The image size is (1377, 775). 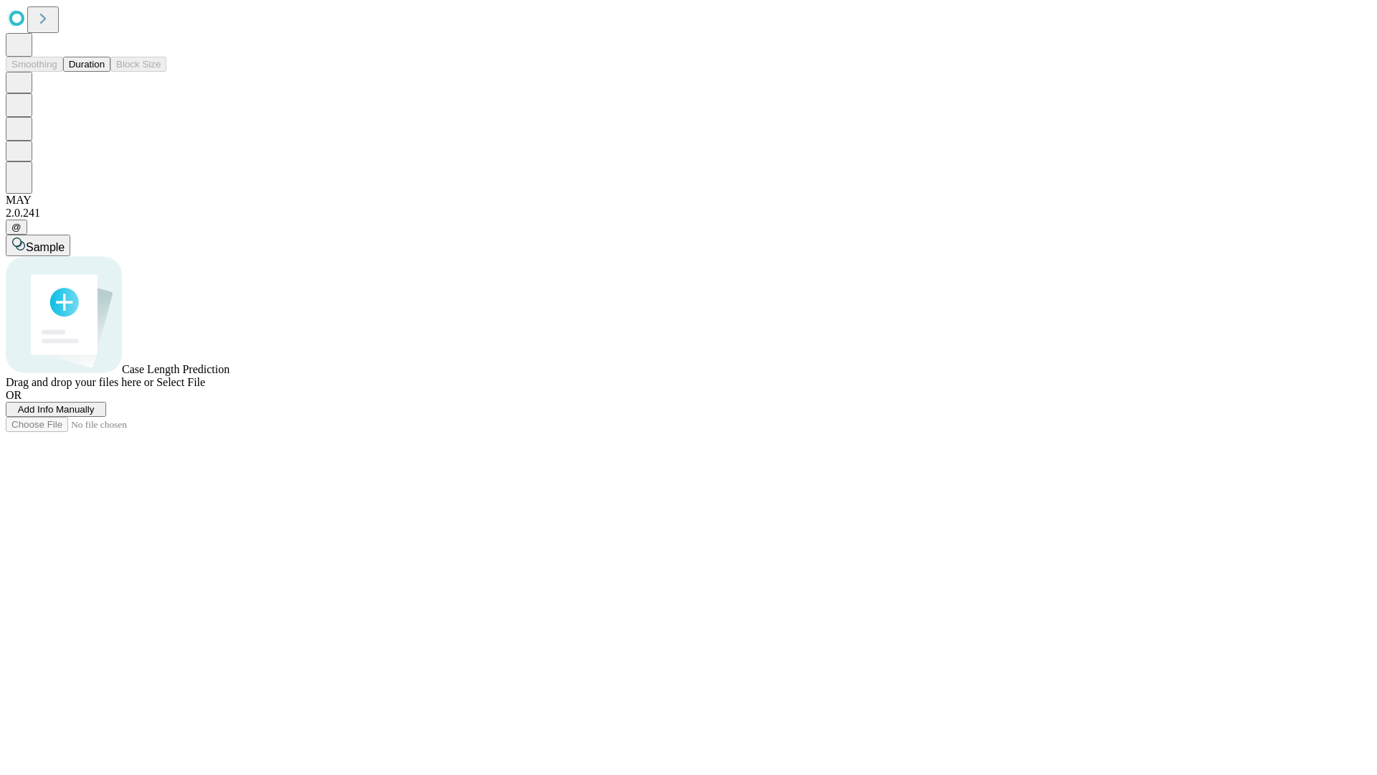 I want to click on div: 2.0.241, so click(x=689, y=213).